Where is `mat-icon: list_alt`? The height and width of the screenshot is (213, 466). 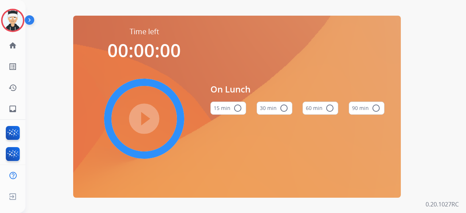
mat-icon: list_alt is located at coordinates (13, 67).